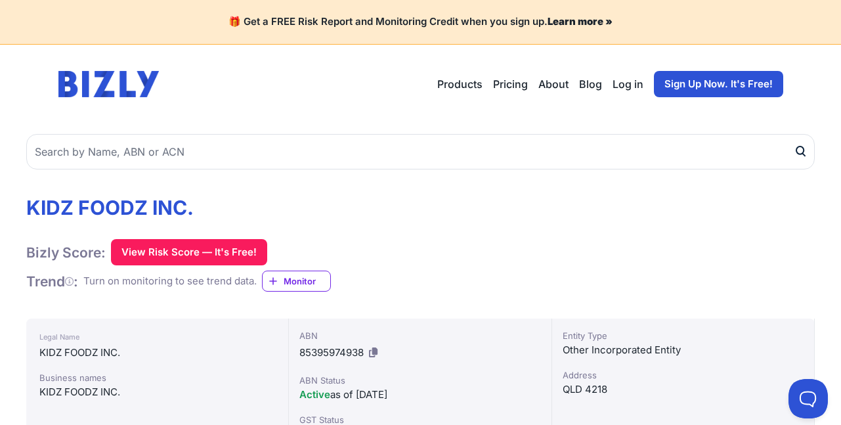 This screenshot has width=841, height=425. Describe the element at coordinates (683, 375) in the screenshot. I see `div: Address` at that location.